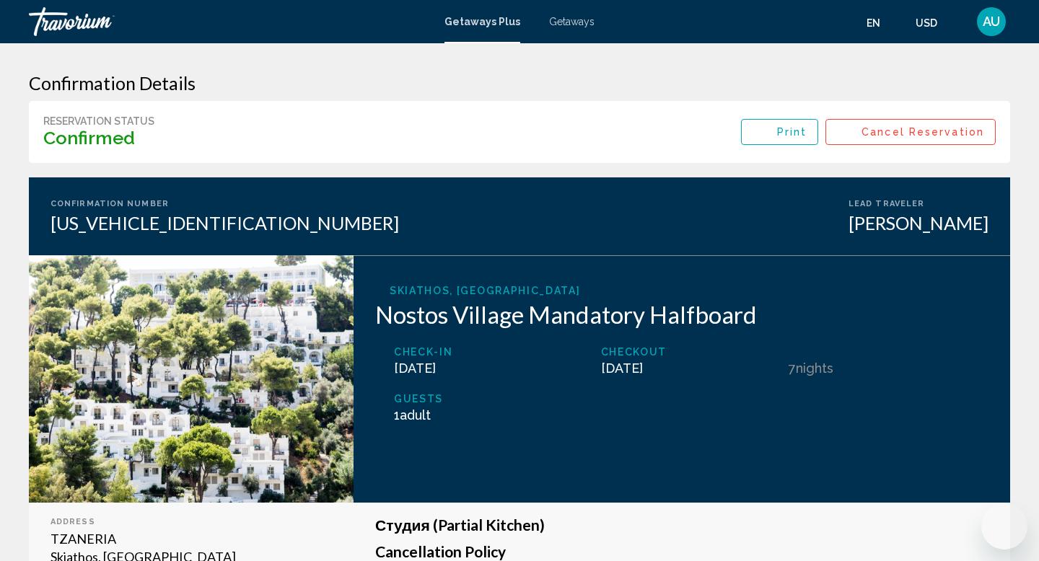 This screenshot has width=1039, height=561. Describe the element at coordinates (927, 23) in the screenshot. I see `span: USD` at that location.